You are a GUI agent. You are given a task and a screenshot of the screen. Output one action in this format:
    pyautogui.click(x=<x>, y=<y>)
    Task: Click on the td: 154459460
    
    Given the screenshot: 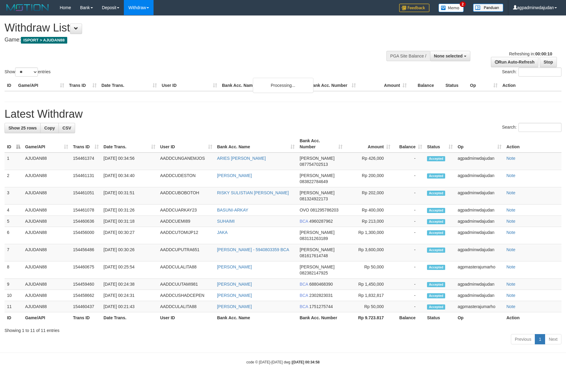 What is the action you would take?
    pyautogui.click(x=86, y=284)
    